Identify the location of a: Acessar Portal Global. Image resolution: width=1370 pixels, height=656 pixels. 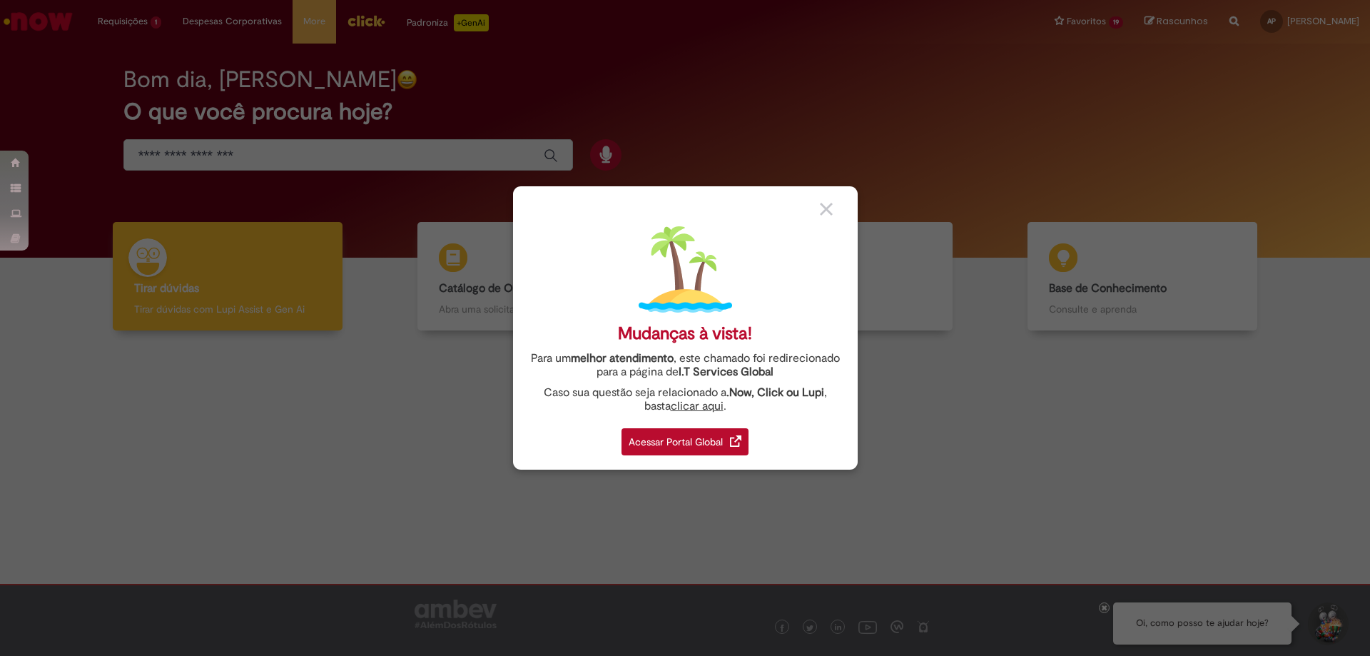
(685, 437).